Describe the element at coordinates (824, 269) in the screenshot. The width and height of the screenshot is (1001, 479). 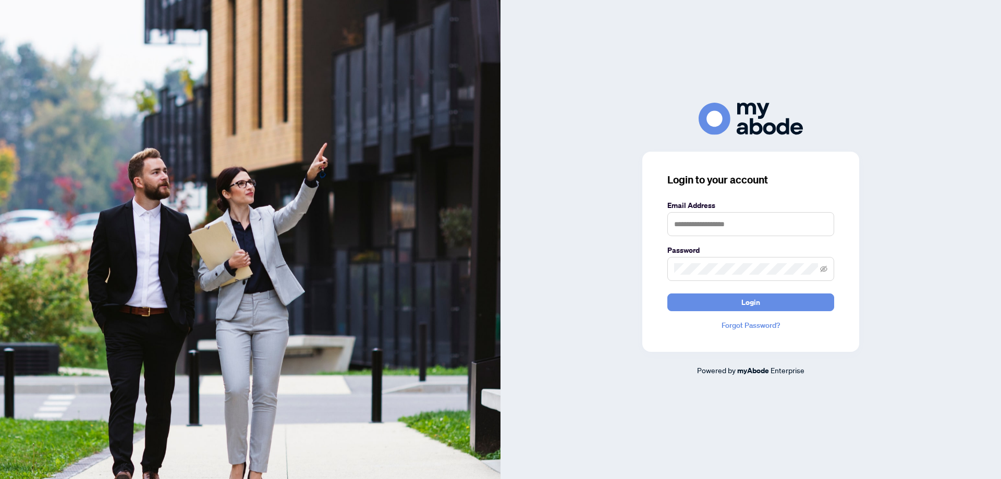
I see `span: eye-invisible` at that location.